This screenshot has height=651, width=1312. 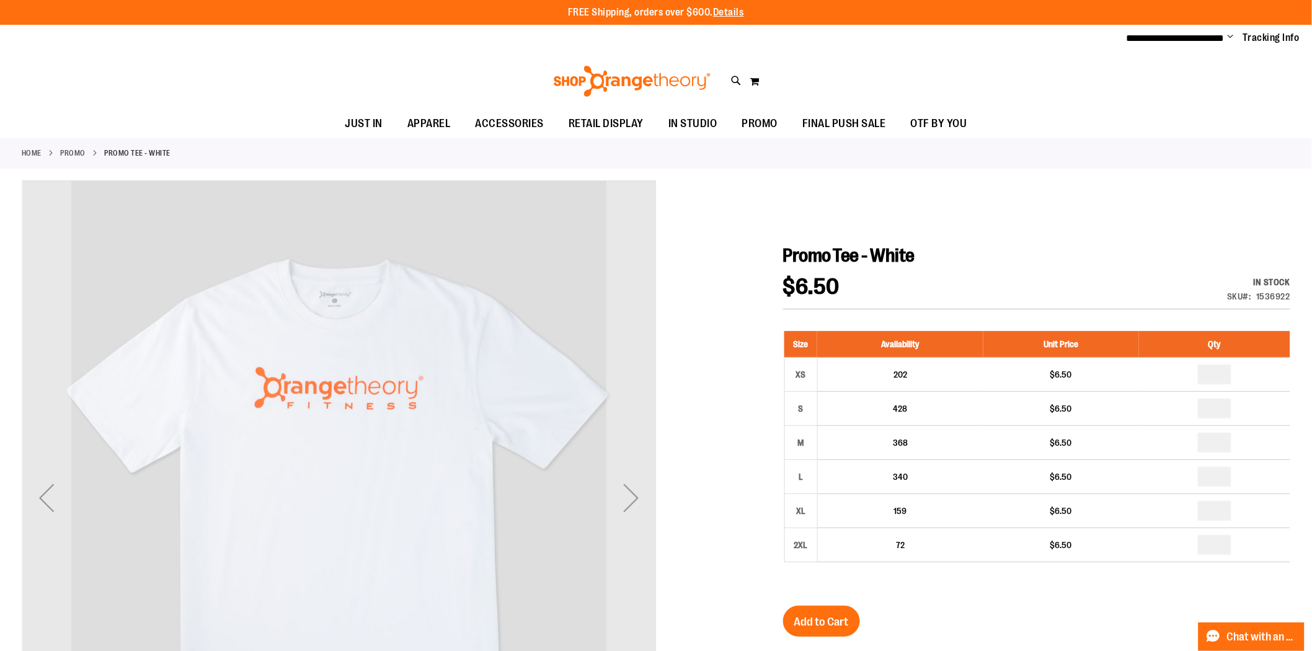 What do you see at coordinates (821, 622) in the screenshot?
I see `span: Add to Cart` at bounding box center [821, 622].